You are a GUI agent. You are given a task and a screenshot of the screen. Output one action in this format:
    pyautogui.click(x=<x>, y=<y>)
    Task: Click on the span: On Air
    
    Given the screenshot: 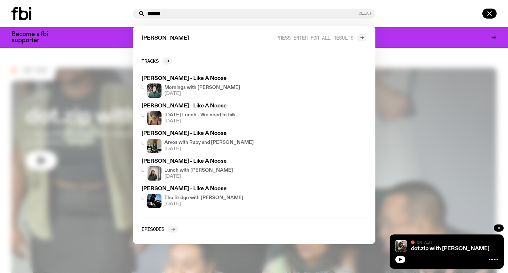 What is the action you would take?
    pyautogui.click(x=425, y=242)
    